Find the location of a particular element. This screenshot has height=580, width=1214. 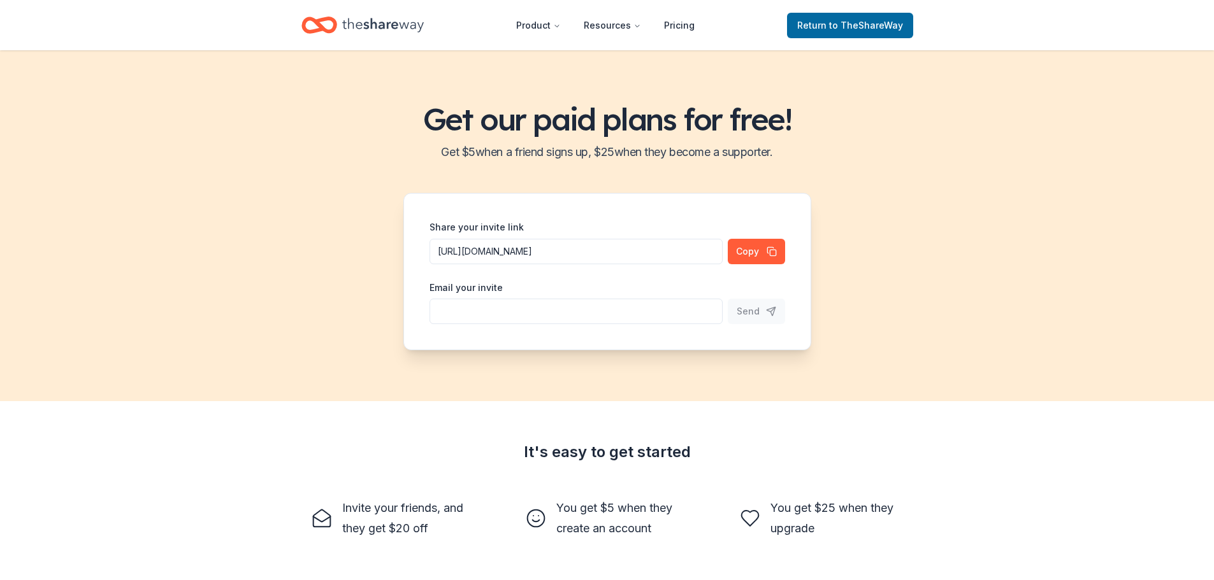

button: Copy is located at coordinates (756, 252).